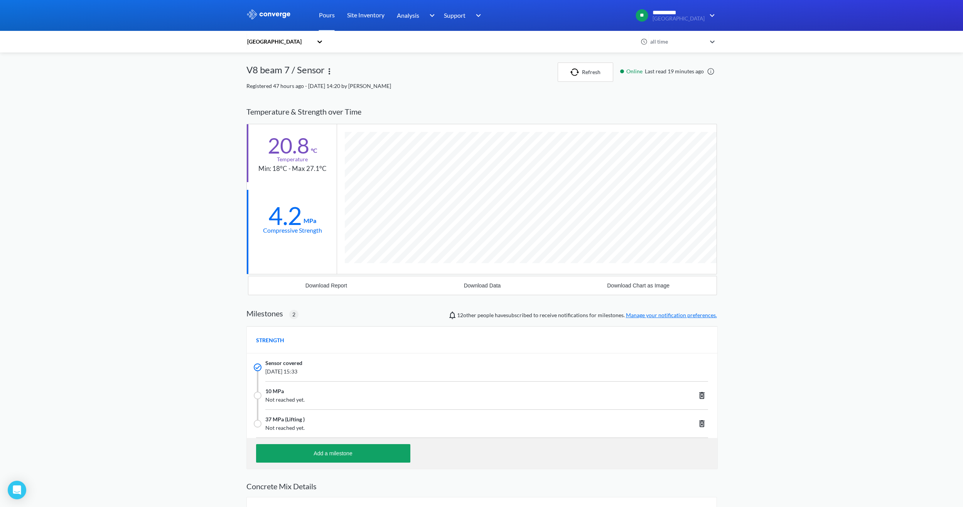 Image resolution: width=963 pixels, height=507 pixels. I want to click on div: Last read 19 minutes ago, so click(666, 71).